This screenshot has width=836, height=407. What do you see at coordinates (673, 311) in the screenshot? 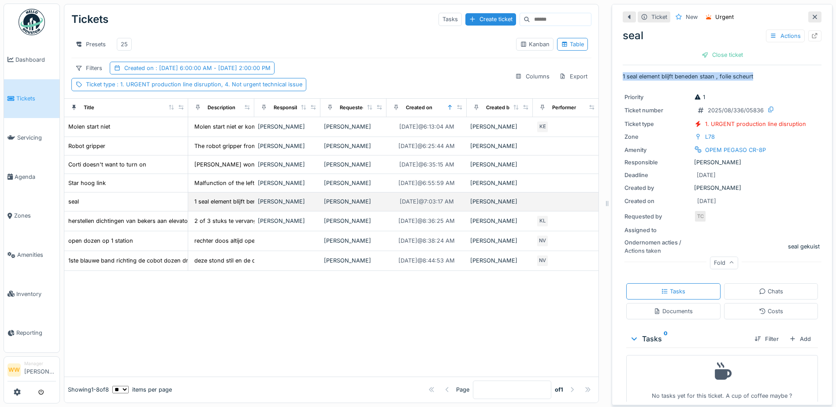
I see `div: Documents` at bounding box center [673, 311].